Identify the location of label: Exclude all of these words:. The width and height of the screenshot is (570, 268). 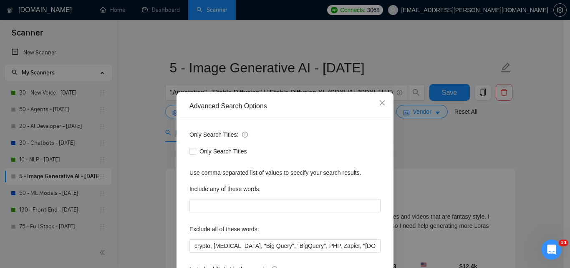
(224, 229).